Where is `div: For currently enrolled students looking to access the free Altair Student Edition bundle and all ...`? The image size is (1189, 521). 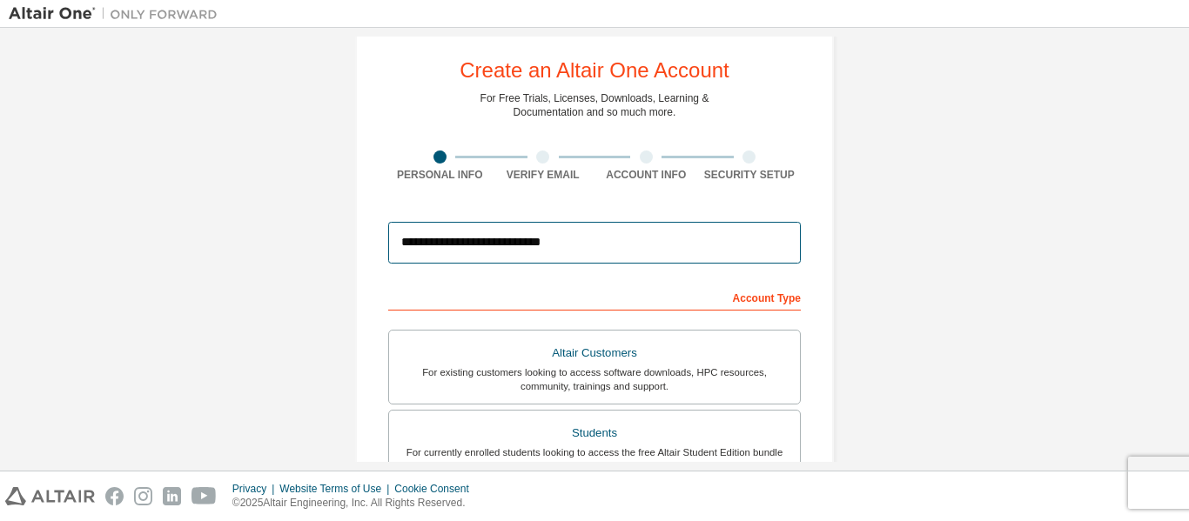 div: For currently enrolled students looking to access the free Altair Student Edition bundle and all ... is located at coordinates (594, 460).